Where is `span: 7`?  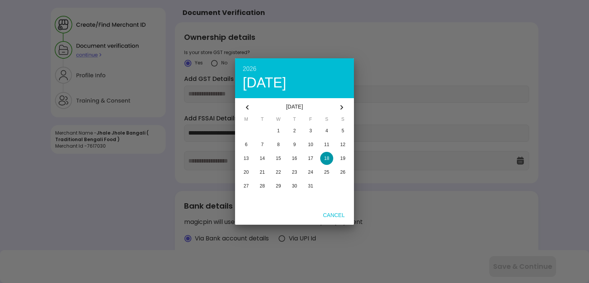 span: 7 is located at coordinates (262, 145).